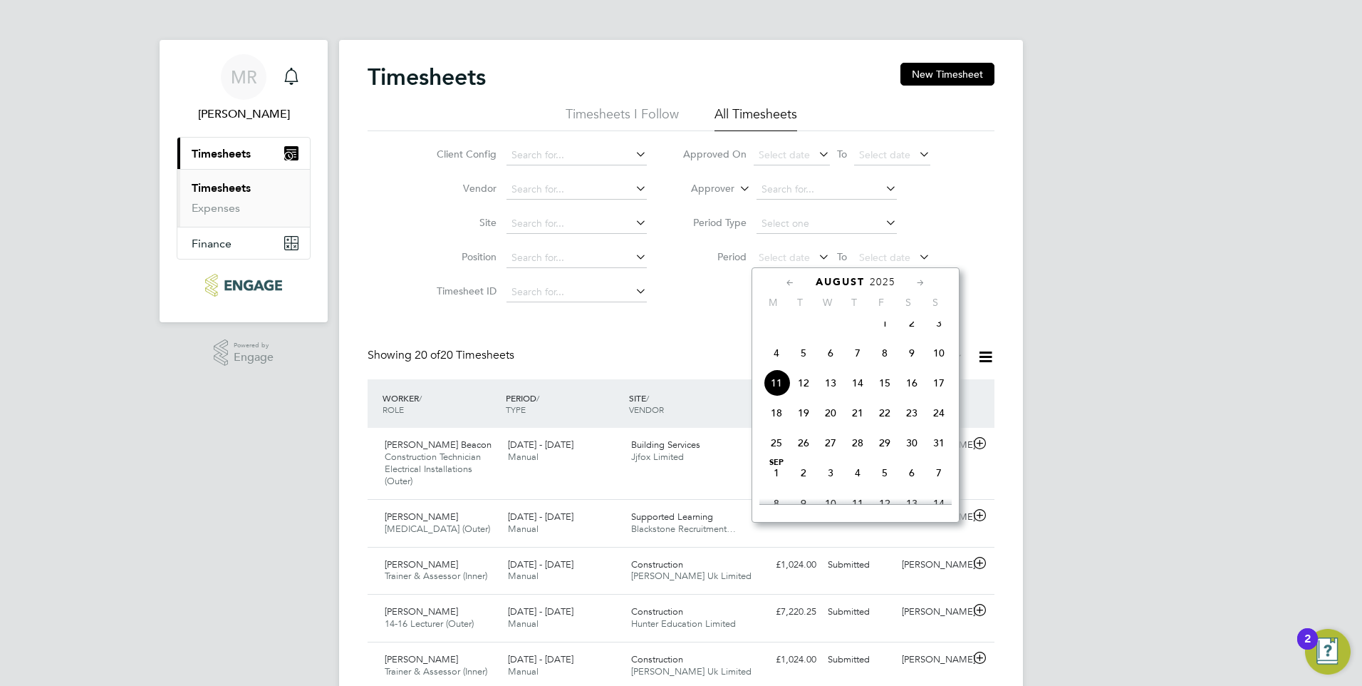 Image resolution: width=1362 pixels, height=686 pixels. Describe the element at coordinates (858, 443) in the screenshot. I see `span: 28` at that location.